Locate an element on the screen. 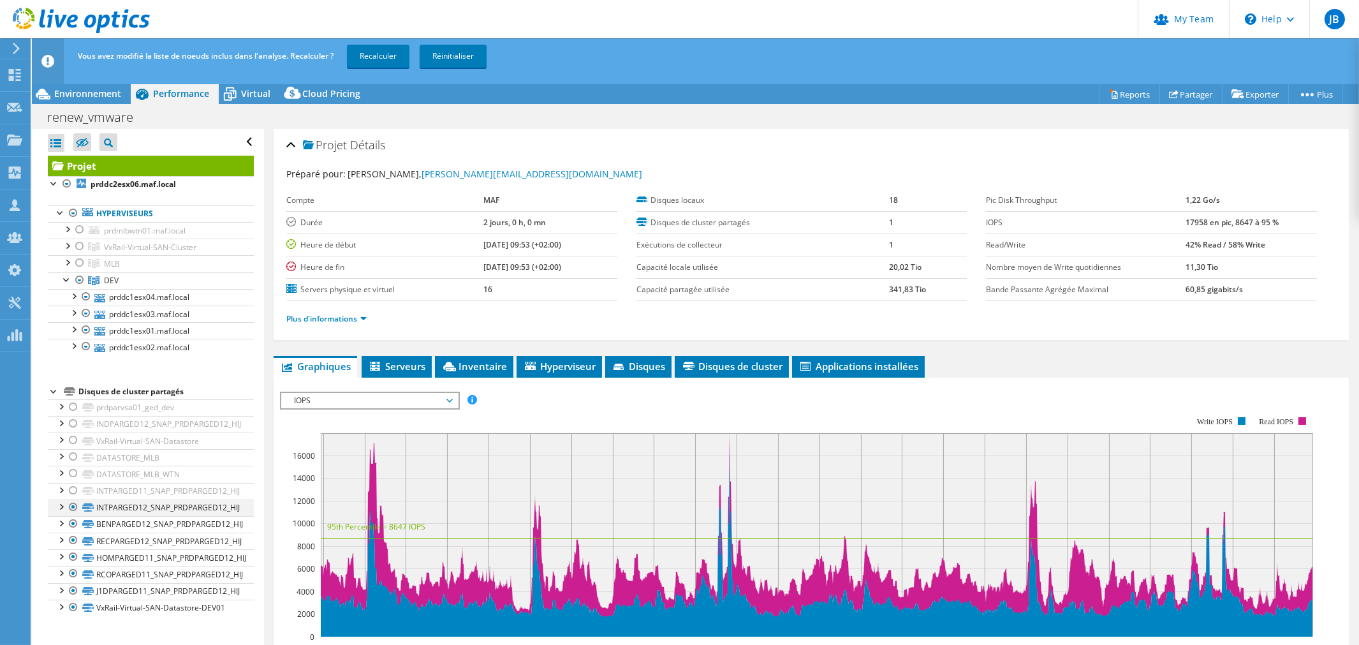 The width and height of the screenshot is (1359, 645). a: VxRail-Virtual-SAN-Cluster is located at coordinates (150, 247).